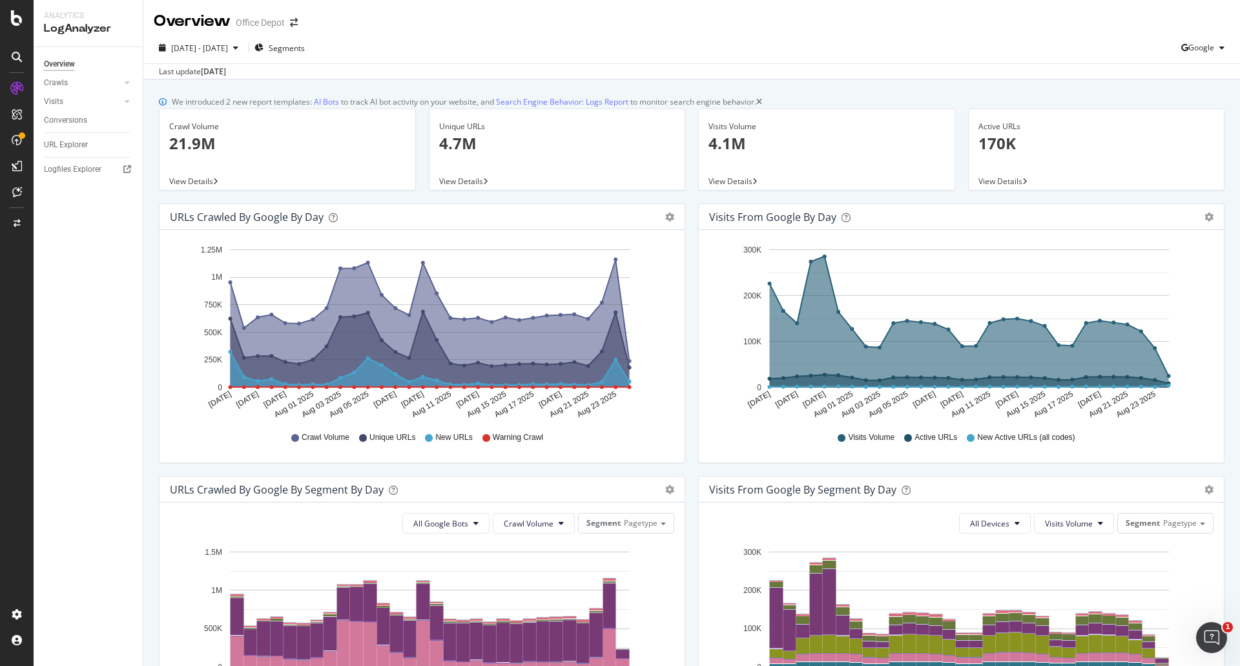 The image size is (1240, 666). I want to click on div: Analytics, so click(88, 16).